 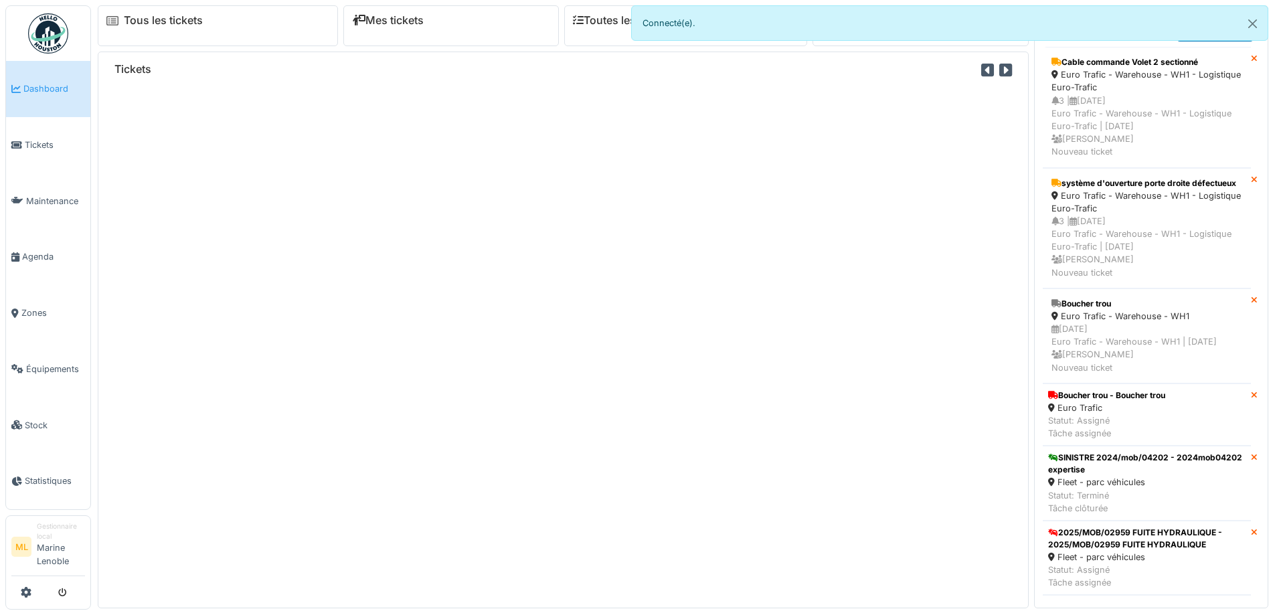 I want to click on div: système d'ouverture porte droite défectueux, so click(x=1147, y=183).